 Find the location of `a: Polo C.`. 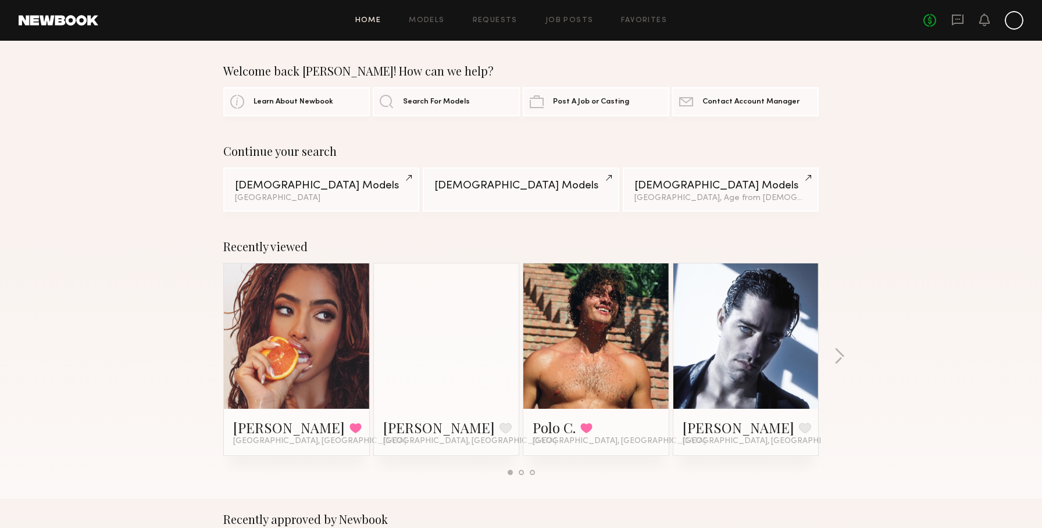

a: Polo C. is located at coordinates (554, 427).